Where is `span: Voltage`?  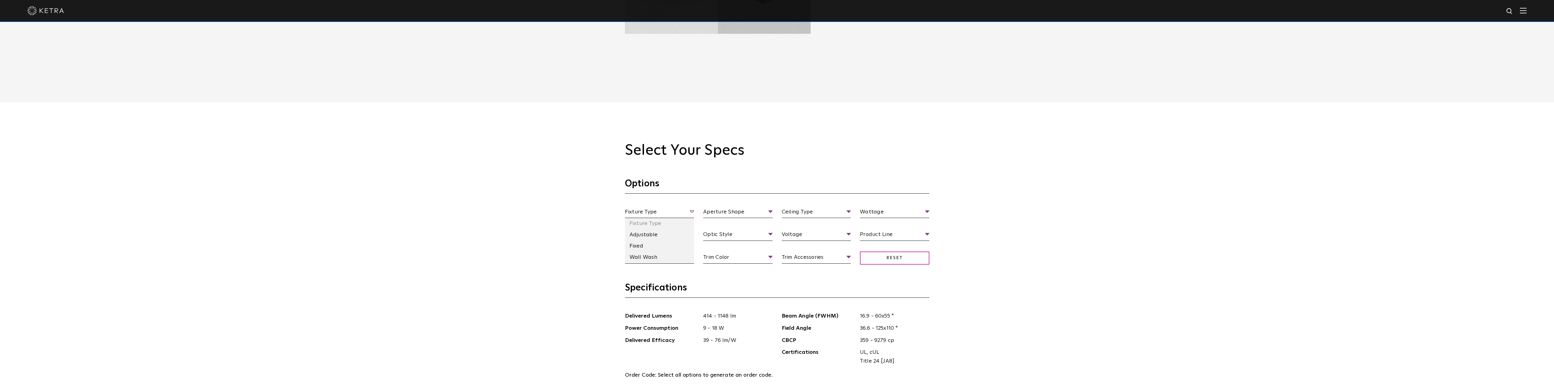
span: Voltage is located at coordinates (816, 235).